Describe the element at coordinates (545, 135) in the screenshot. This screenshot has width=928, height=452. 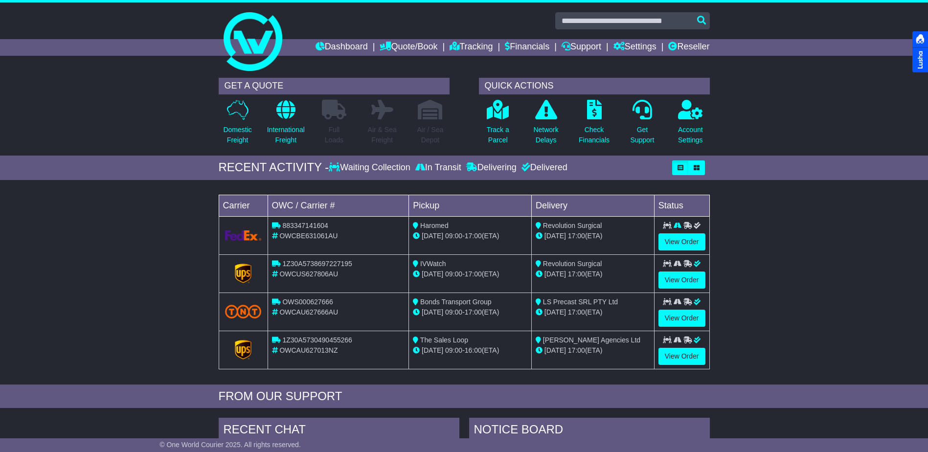
I see `p: Network Delays` at that location.